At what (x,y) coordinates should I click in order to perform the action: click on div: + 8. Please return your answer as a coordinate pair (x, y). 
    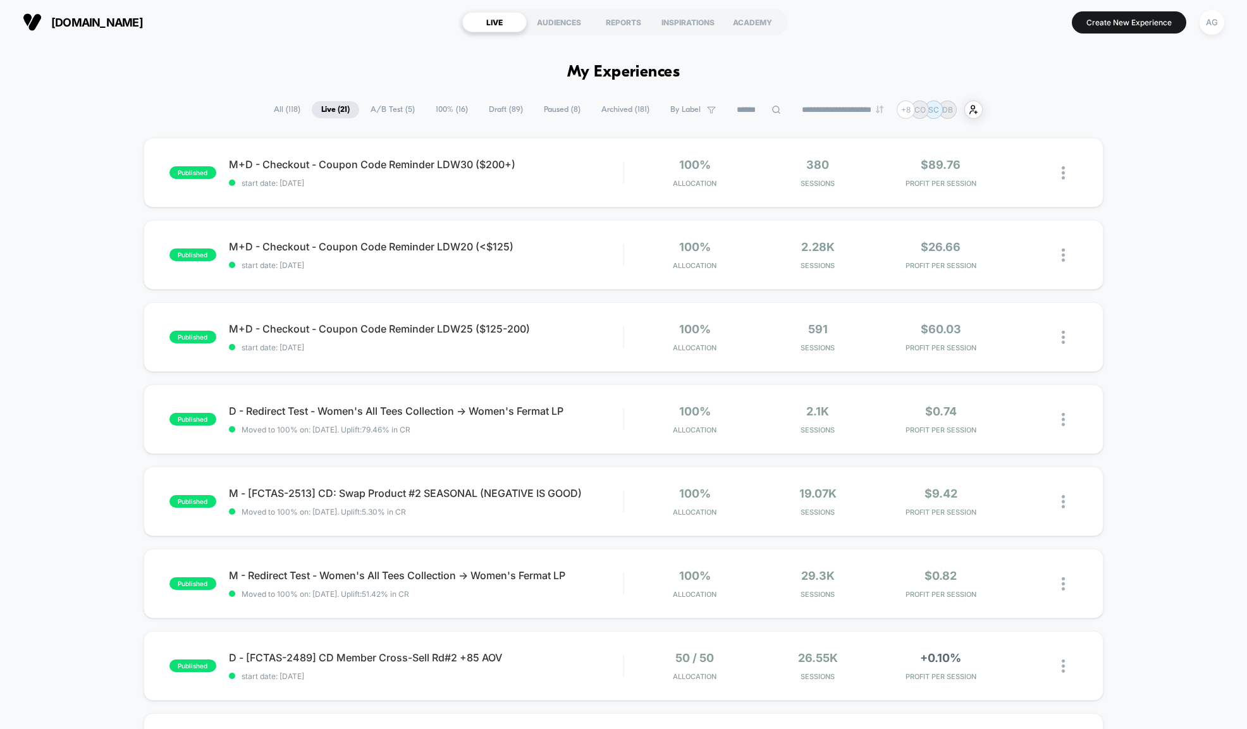
    Looking at the image, I should click on (906, 109).